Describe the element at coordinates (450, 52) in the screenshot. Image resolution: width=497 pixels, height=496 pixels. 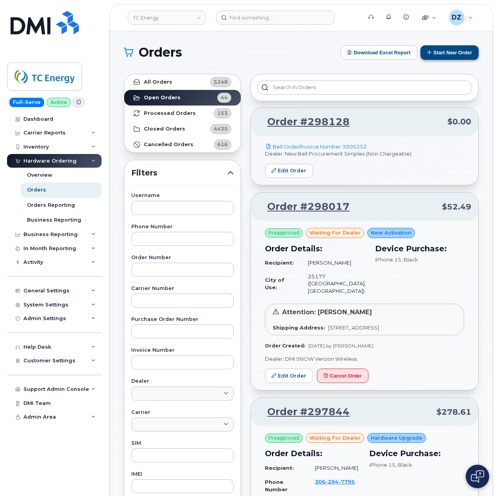
I see `a: Start New Order` at that location.